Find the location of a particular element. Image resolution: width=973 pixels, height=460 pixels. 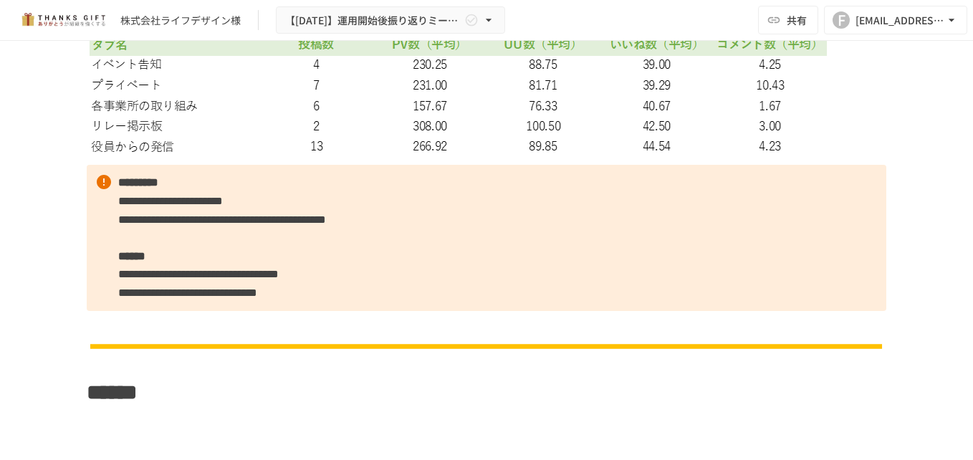

div: F is located at coordinates (841, 20).